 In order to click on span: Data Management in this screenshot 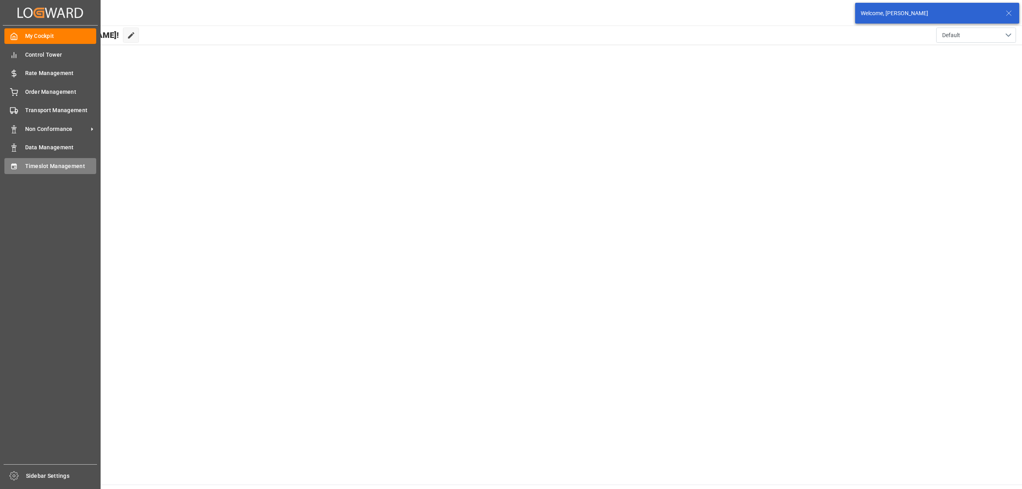, I will do `click(61, 147)`.